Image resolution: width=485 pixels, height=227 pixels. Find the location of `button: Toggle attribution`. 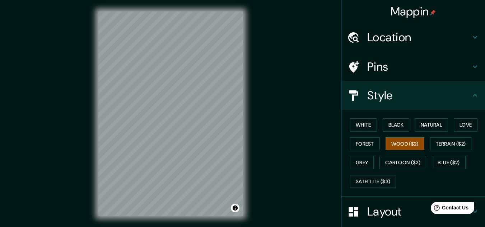

button: Toggle attribution is located at coordinates (235, 208).